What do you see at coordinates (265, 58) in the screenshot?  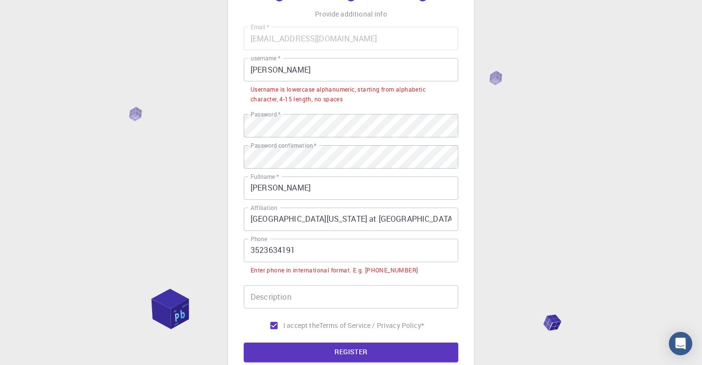 I see `label: username` at bounding box center [265, 58].